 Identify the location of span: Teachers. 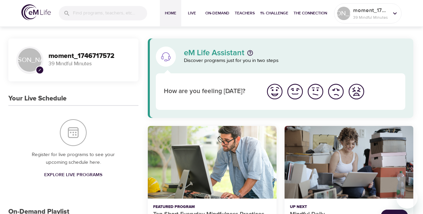
(245, 13).